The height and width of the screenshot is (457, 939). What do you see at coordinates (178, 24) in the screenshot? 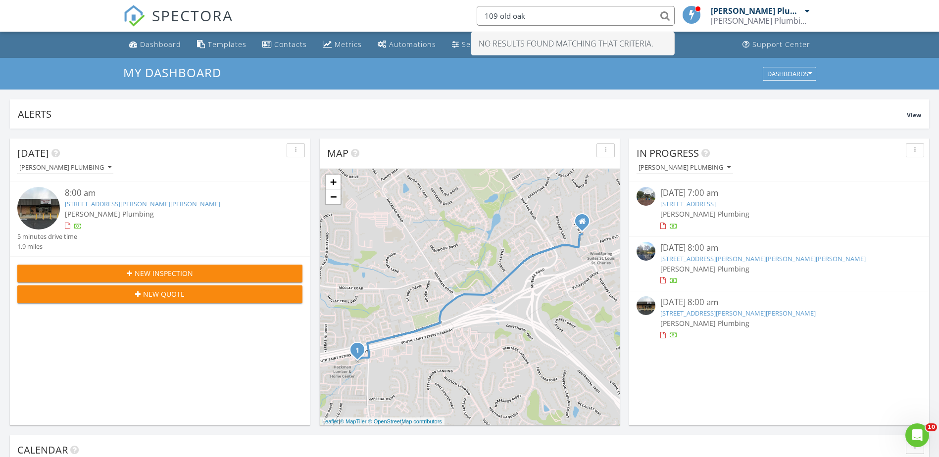
I see `a: SPECTORA` at bounding box center [178, 24].